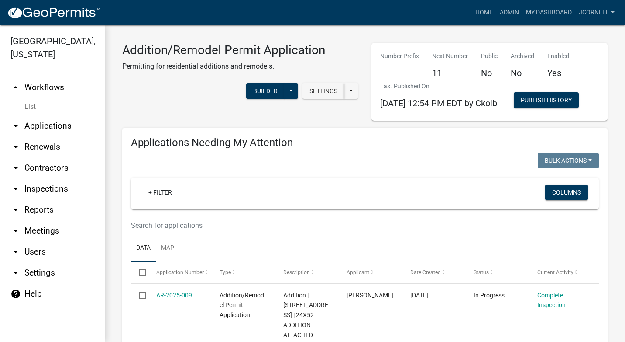 The image size is (625, 342). What do you see at coordinates (179, 272) in the screenshot?
I see `datatable-header-cell: Application Number` at bounding box center [179, 272].